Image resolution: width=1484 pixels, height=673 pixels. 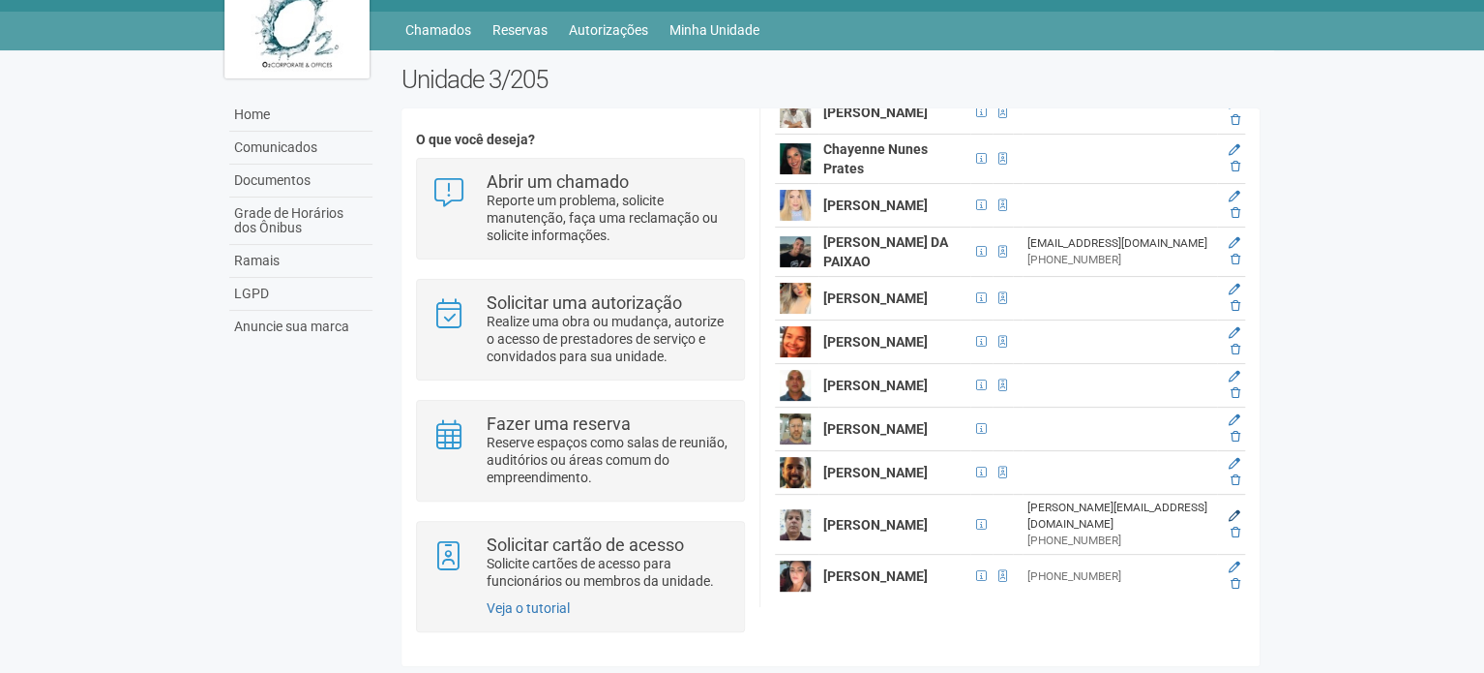 I want to click on a: Abrir um chamado Reporte um problema, solicite manutenção, faça uma reclamação ou solicite inform..., so click(x=580, y=208).